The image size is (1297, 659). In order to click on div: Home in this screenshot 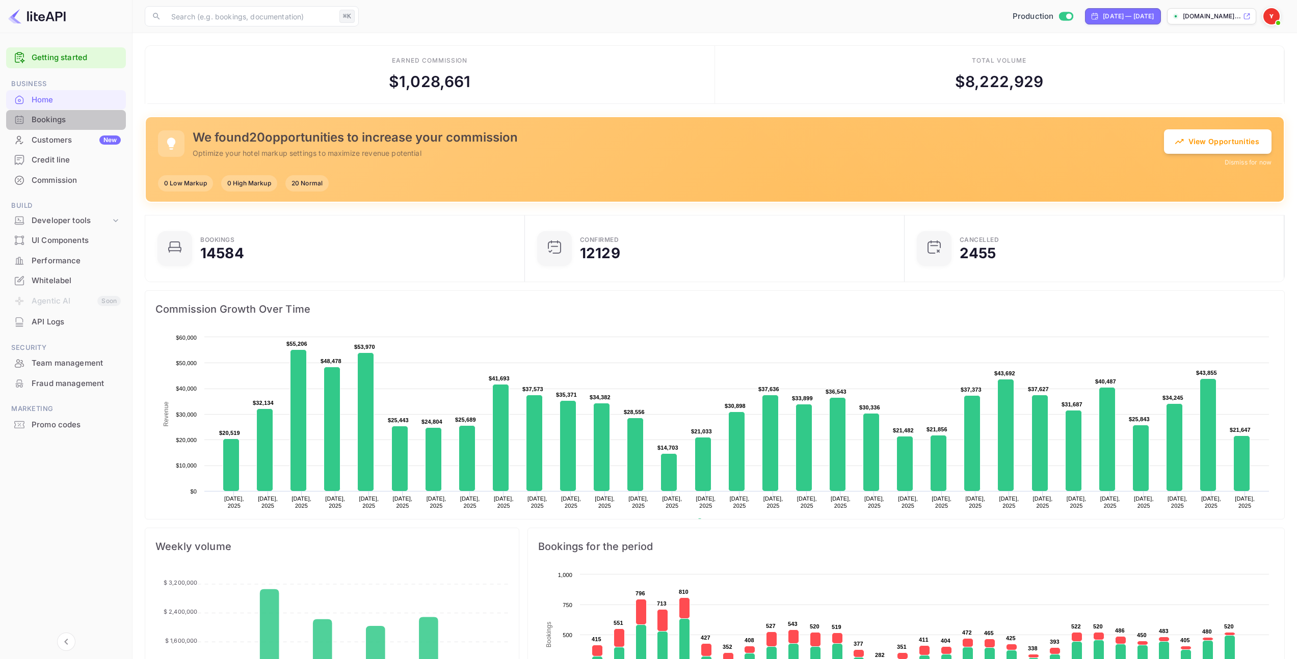, I will do `click(66, 100)`.